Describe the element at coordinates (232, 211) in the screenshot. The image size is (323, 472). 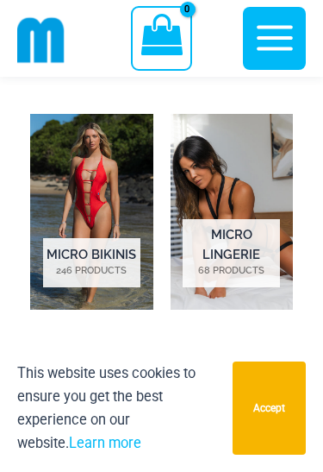
I see `img: Micro Lingerie` at that location.